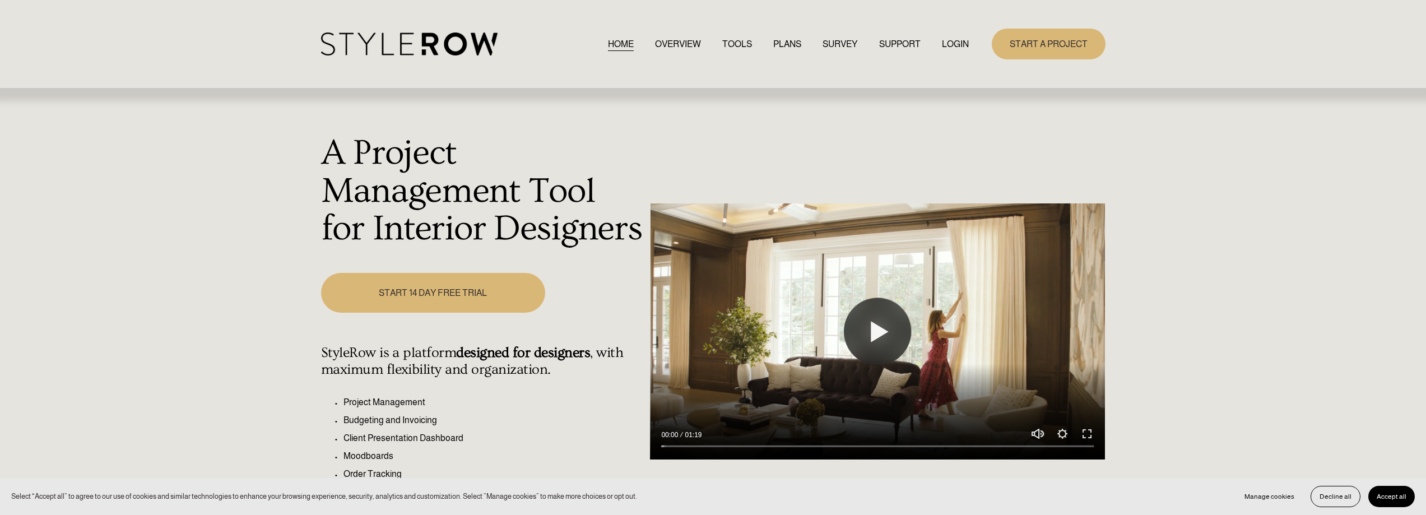  Describe the element at coordinates (324, 496) in the screenshot. I see `p: Select “Accept all” to agree to our use of cookies and similar technologies to enhance your brows...` at that location.